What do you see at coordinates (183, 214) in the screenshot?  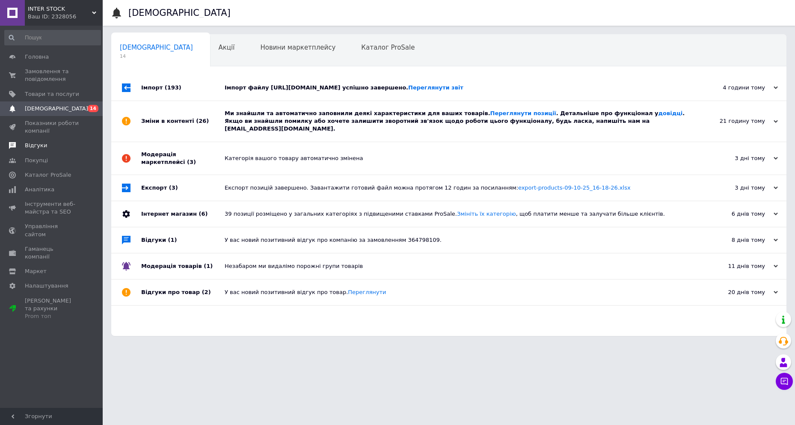 I see `div: Інтернет магазин` at bounding box center [183, 214].